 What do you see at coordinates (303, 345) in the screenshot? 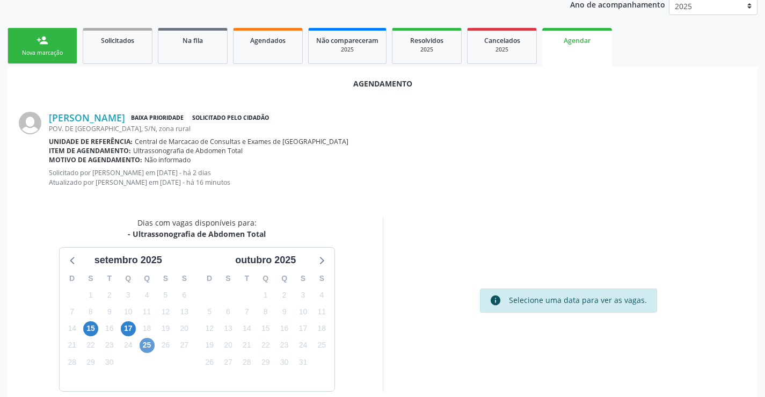
I see `span: sexta-feira, 24 de outubro de 2025` at bounding box center [303, 345].